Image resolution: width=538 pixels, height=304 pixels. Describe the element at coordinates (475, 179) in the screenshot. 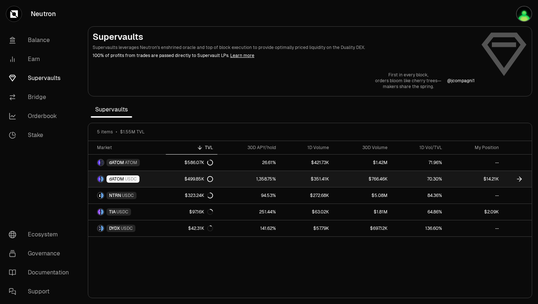

I see `a: $14.21K` at that location.